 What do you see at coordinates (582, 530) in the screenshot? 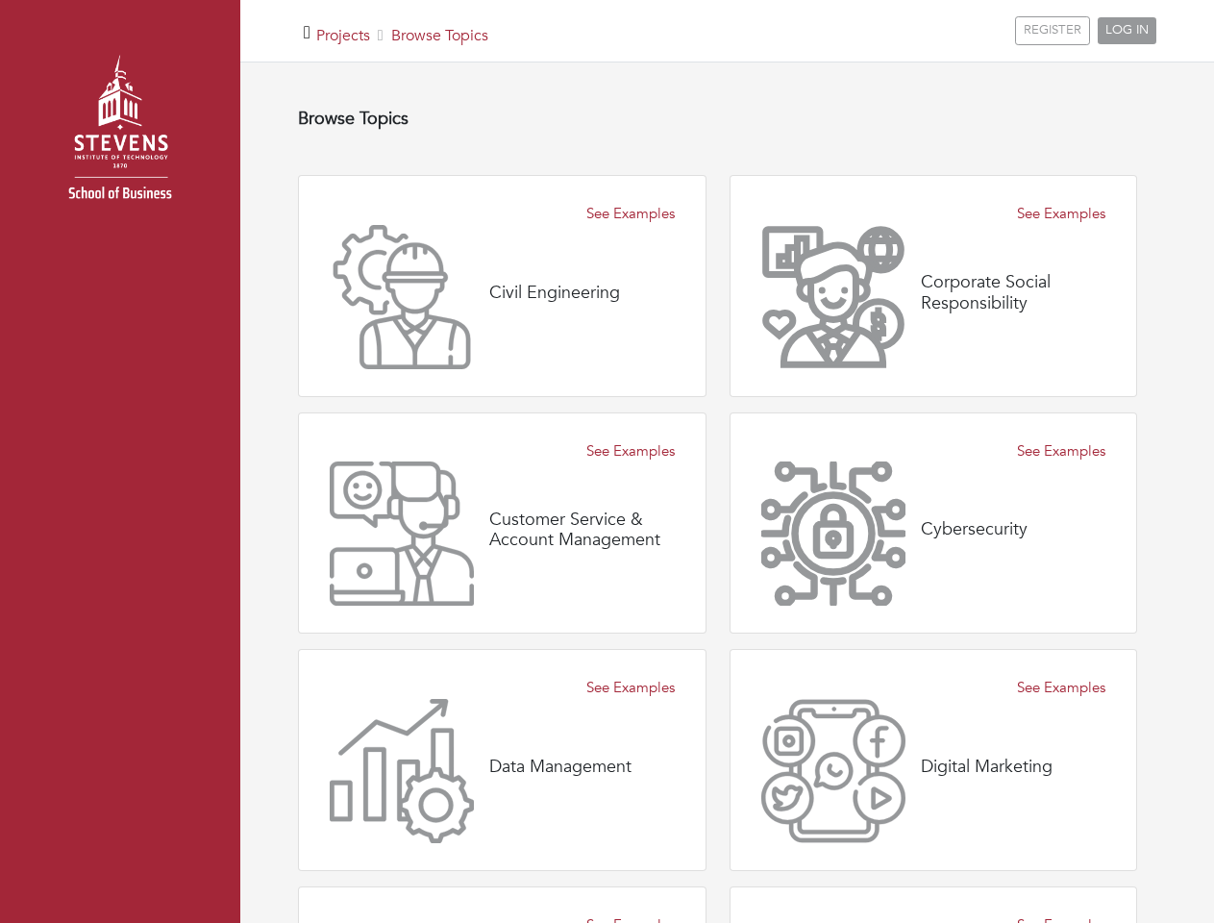
I see `h4: Customer Service & Account Management` at bounding box center [582, 530].